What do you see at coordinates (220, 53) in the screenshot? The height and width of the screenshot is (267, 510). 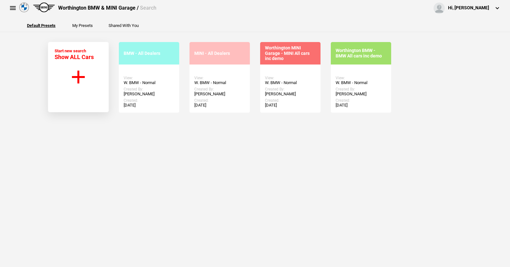 I see `div: MINI - All Dealers` at bounding box center [220, 53].